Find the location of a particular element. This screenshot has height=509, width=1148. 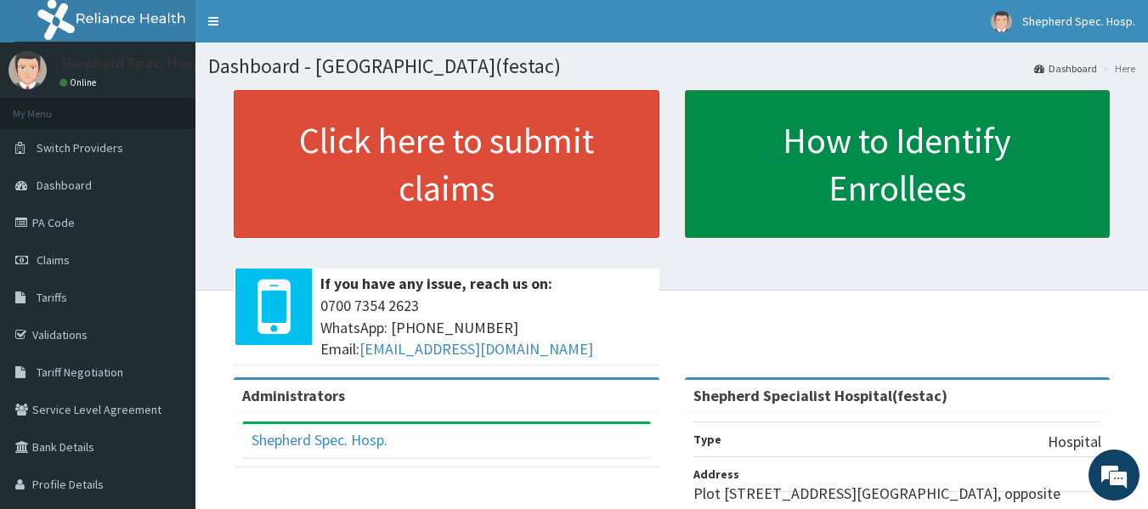

b: If you have any issue, reach us on: is located at coordinates (436, 283).